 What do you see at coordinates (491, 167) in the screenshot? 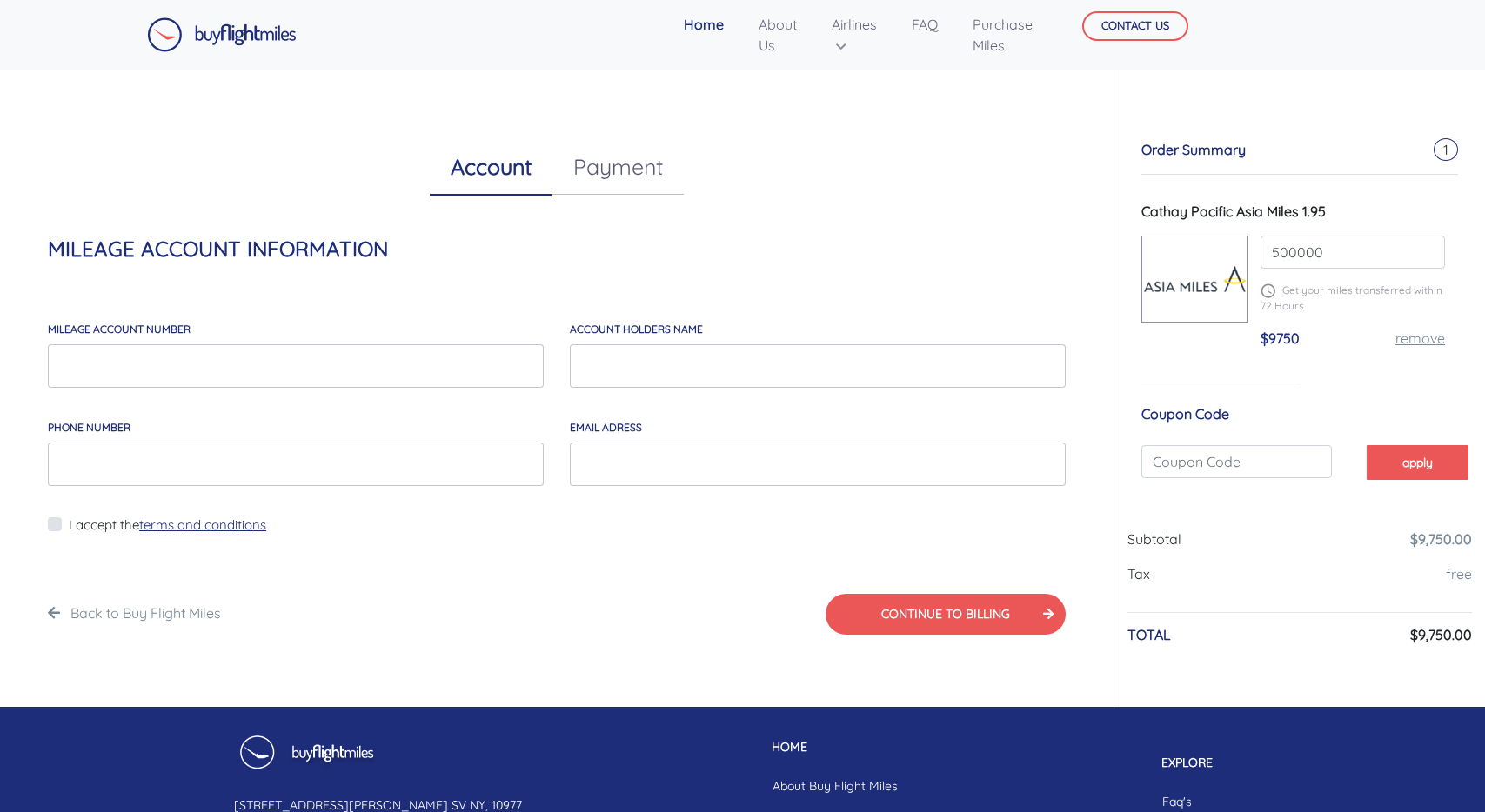
I see `a: Account` at bounding box center [491, 167].